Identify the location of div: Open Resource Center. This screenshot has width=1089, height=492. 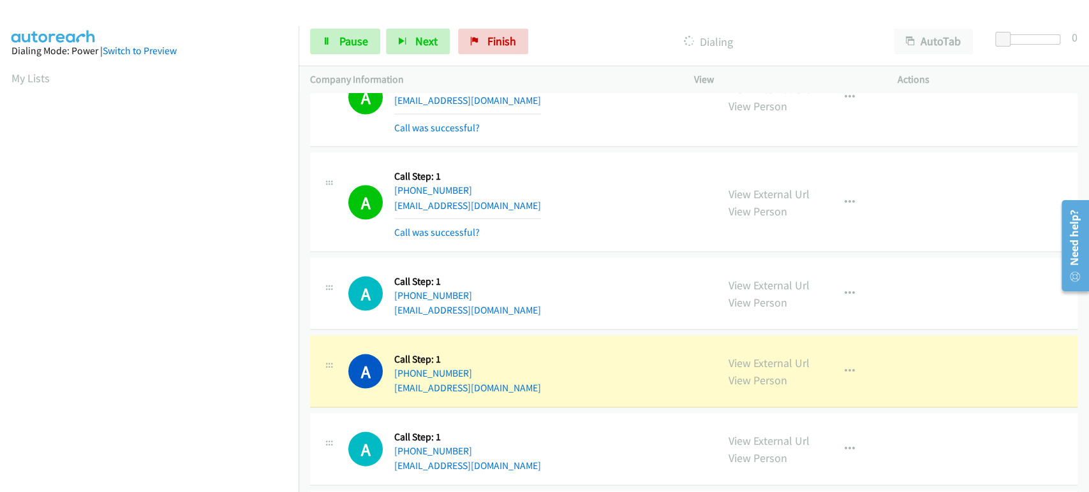
(22, 50).